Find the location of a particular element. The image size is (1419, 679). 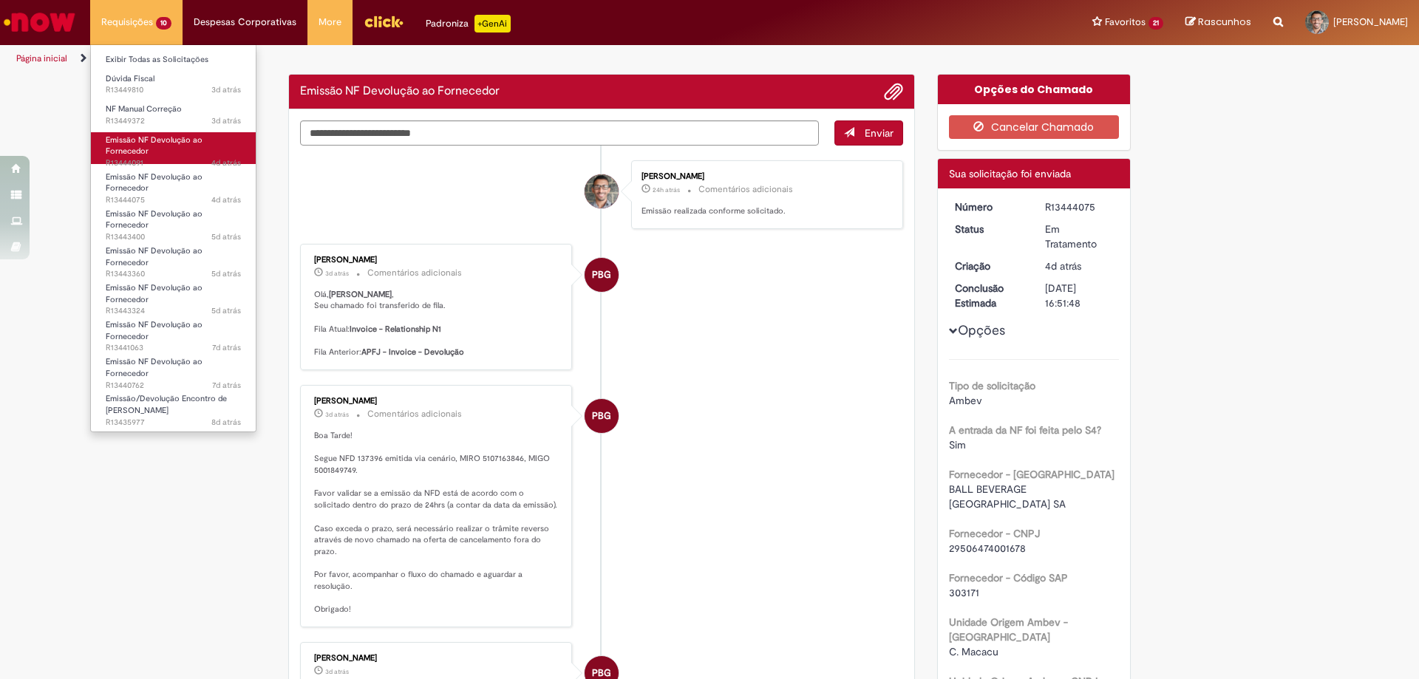

h2: Emissão NF Devolução ao Fornecedor Histórico de tíquete is located at coordinates (400, 92).